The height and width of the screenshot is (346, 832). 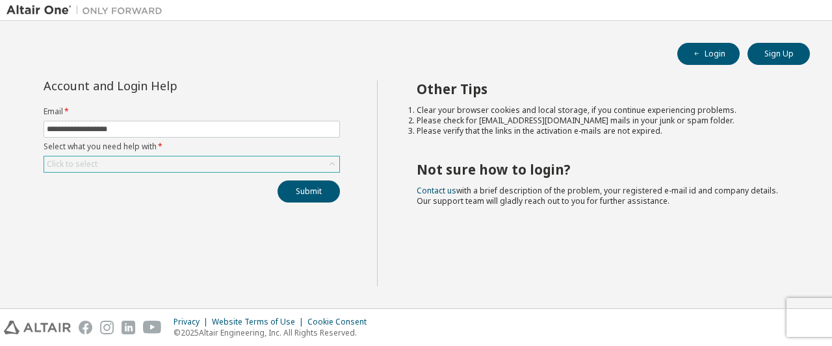 What do you see at coordinates (602, 110) in the screenshot?
I see `li: Clear your browser cookies and local storage, if you continue experiencing problems.` at bounding box center [602, 110].